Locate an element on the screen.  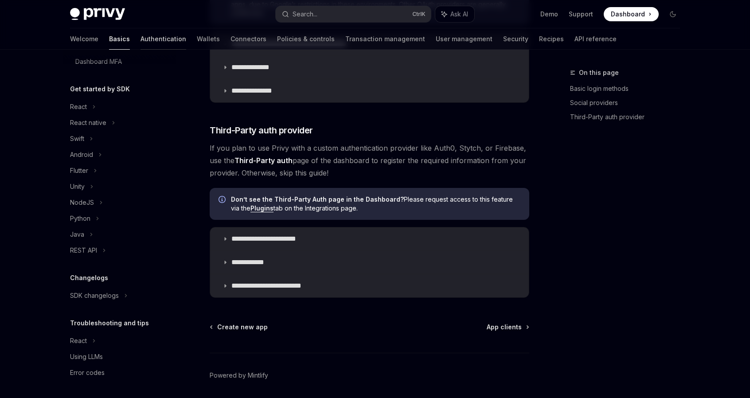
a: Security is located at coordinates (515, 39).